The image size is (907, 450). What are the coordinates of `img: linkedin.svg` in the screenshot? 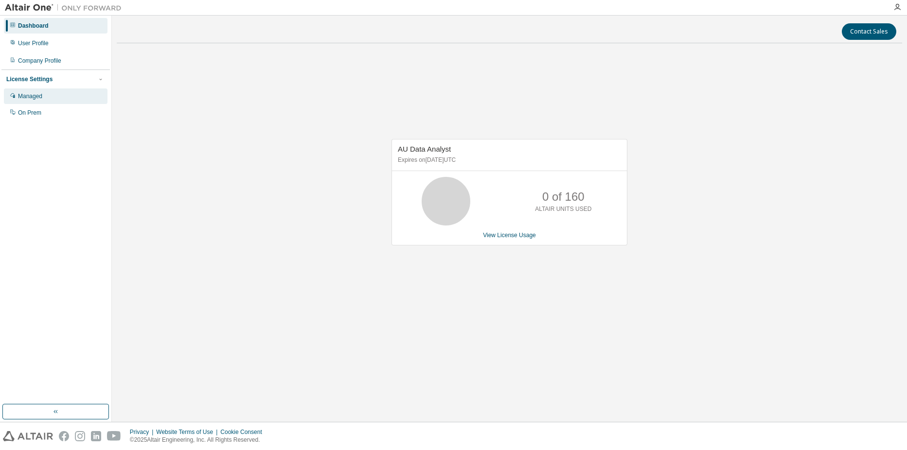 It's located at (96, 436).